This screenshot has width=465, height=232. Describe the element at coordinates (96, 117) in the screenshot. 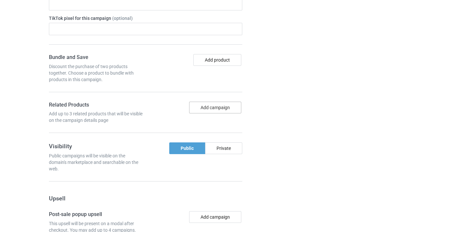

I see `div: Add up to 3 related products that will be visible on the campaign details page` at that location.